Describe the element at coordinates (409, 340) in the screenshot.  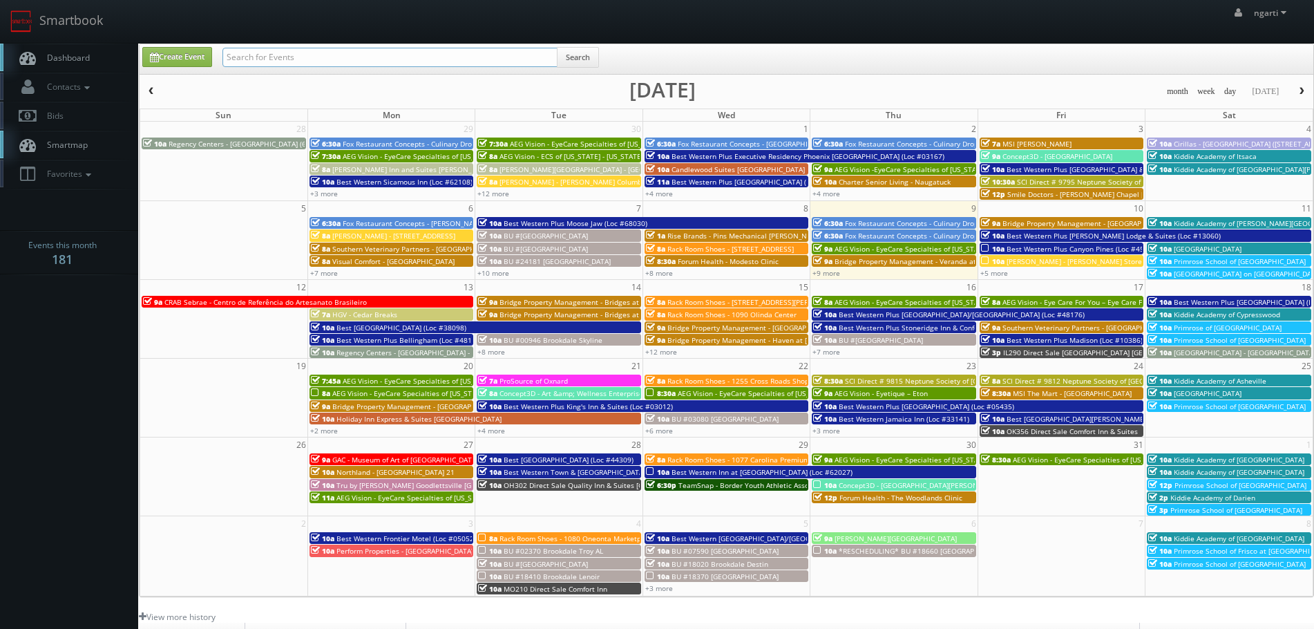
I see `span: Best Western Plus Bellingham (Loc #48188)` at that location.